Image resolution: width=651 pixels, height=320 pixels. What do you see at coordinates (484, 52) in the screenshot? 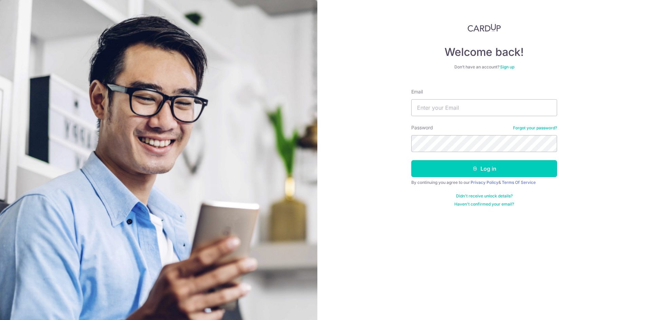
I see `h4: Welcome back!` at bounding box center [484, 52].